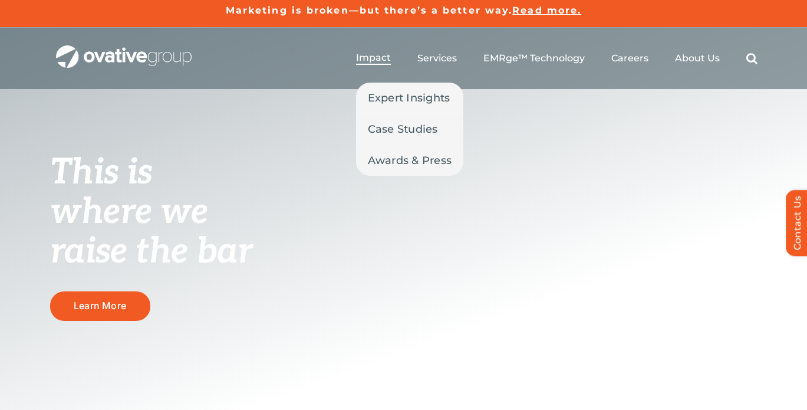 The height and width of the screenshot is (410, 807). I want to click on span: Case Studies, so click(402, 129).